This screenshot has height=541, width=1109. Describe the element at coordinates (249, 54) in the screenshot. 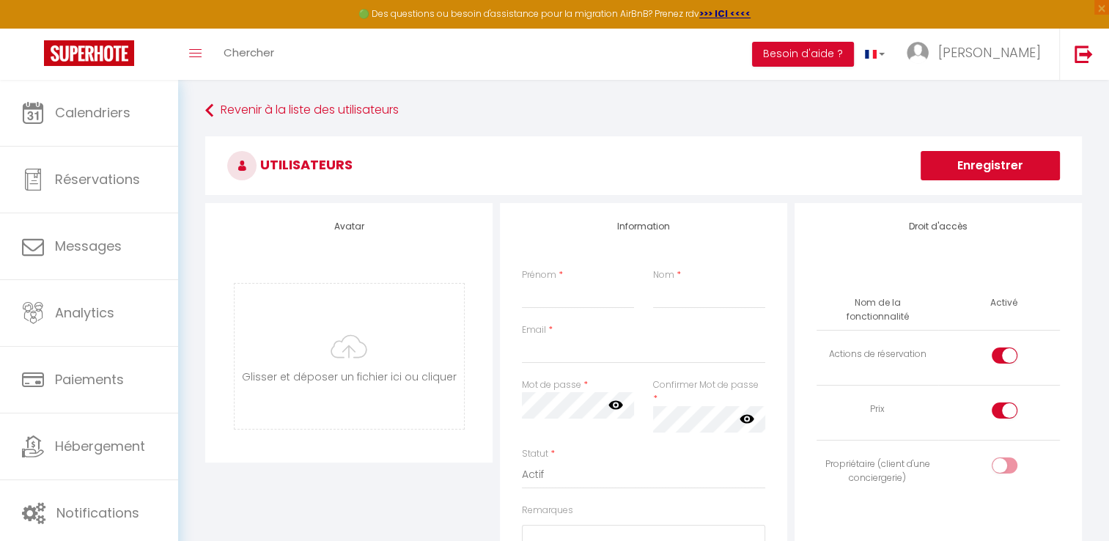

I see `a: Chercher` at that location.